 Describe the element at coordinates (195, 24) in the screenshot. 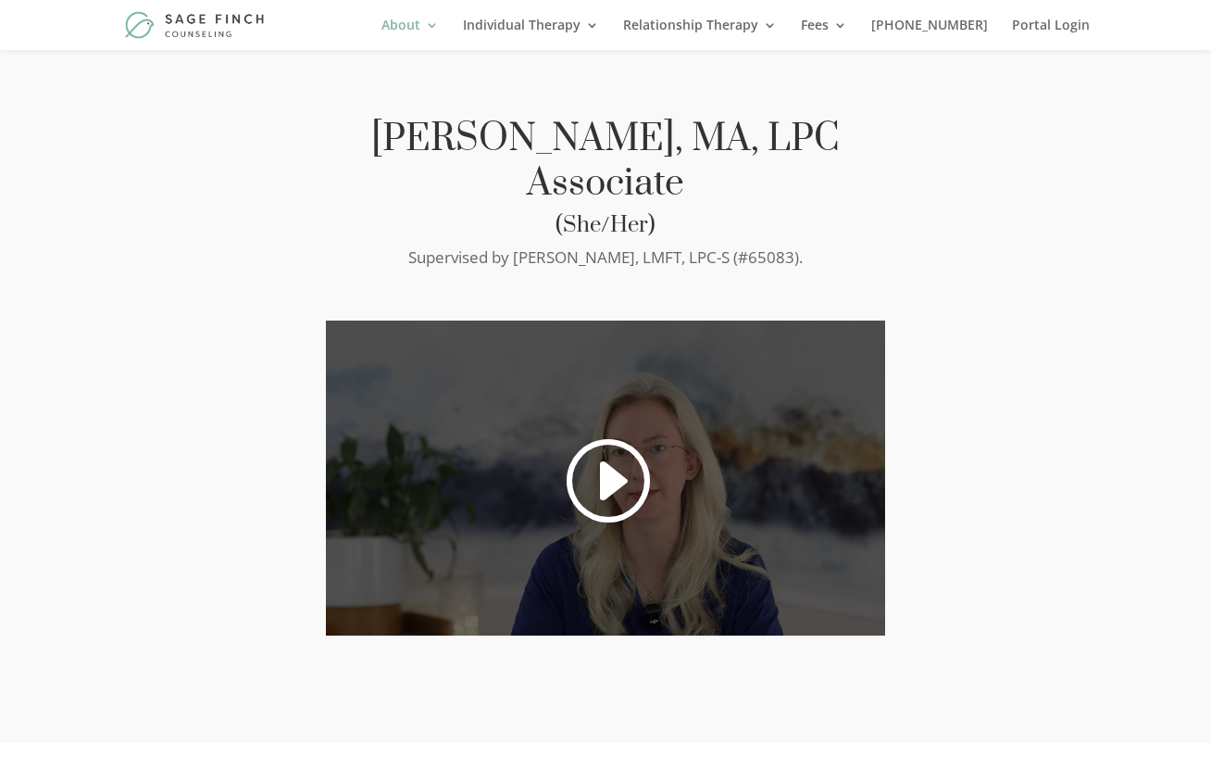

I see `img: Sage Finch Counseling | LGBTQ+ Therapy in Plano` at that location.